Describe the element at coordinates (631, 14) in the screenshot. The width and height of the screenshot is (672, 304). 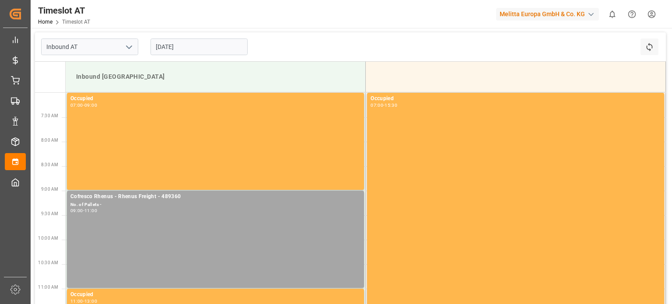
I see `button: Help Center` at that location.